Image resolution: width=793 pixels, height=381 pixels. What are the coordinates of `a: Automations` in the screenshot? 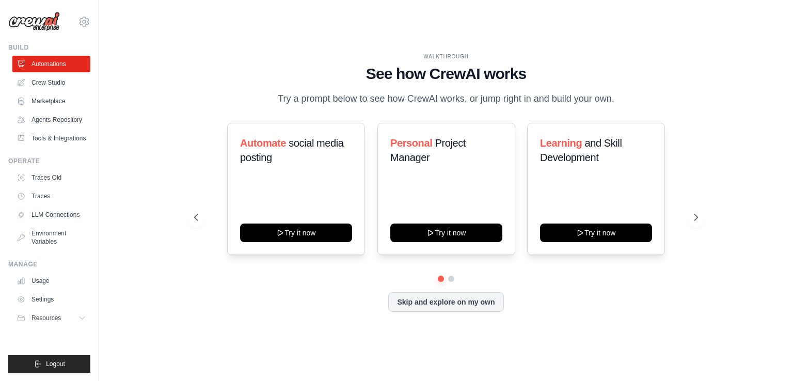 It's located at (51, 64).